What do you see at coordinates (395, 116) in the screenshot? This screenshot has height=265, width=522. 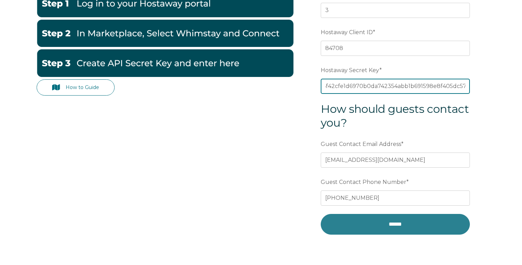 I see `span: How should guests contact you?` at bounding box center [395, 116].